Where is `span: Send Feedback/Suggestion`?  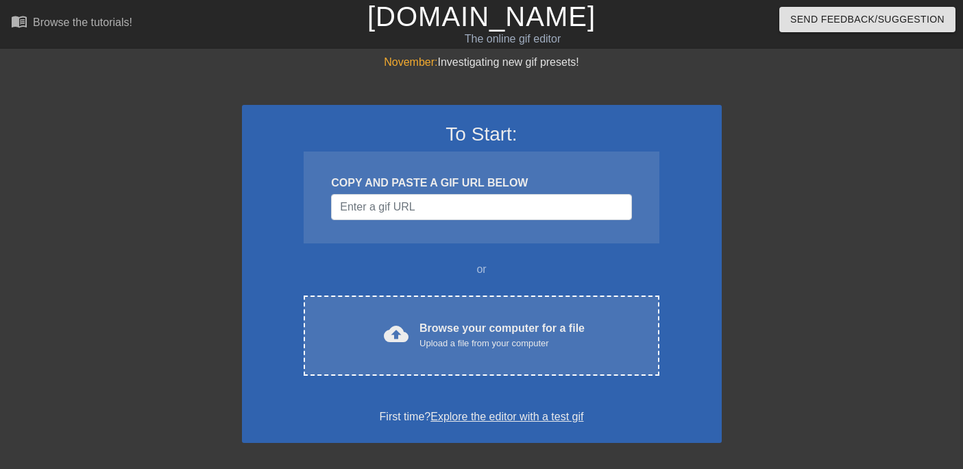
span: Send Feedback/Suggestion is located at coordinates (867, 19).